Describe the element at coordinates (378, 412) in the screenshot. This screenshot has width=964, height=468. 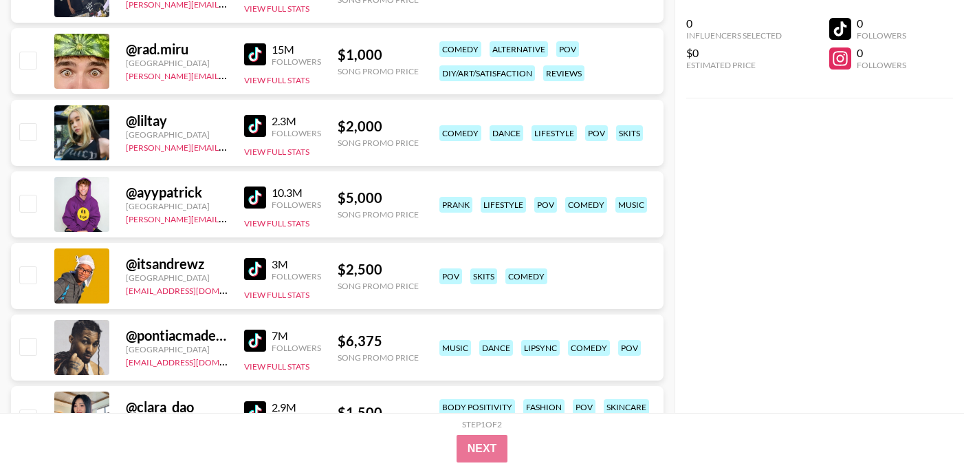
I see `div: $ 1,500` at that location.